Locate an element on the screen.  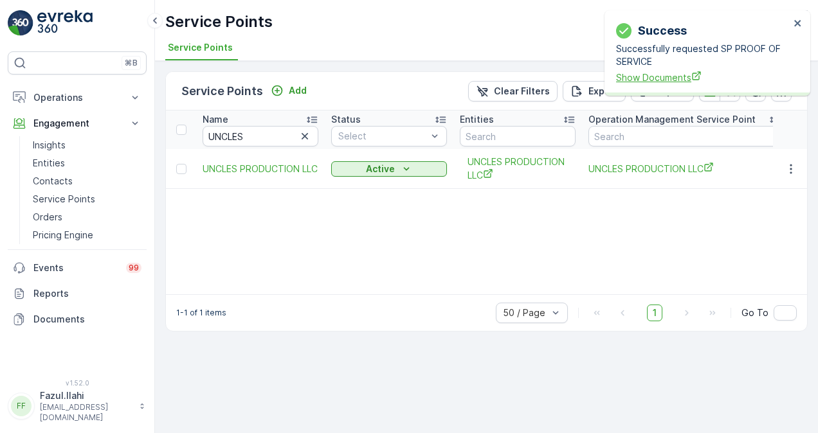
span: Service Points is located at coordinates (200, 48).